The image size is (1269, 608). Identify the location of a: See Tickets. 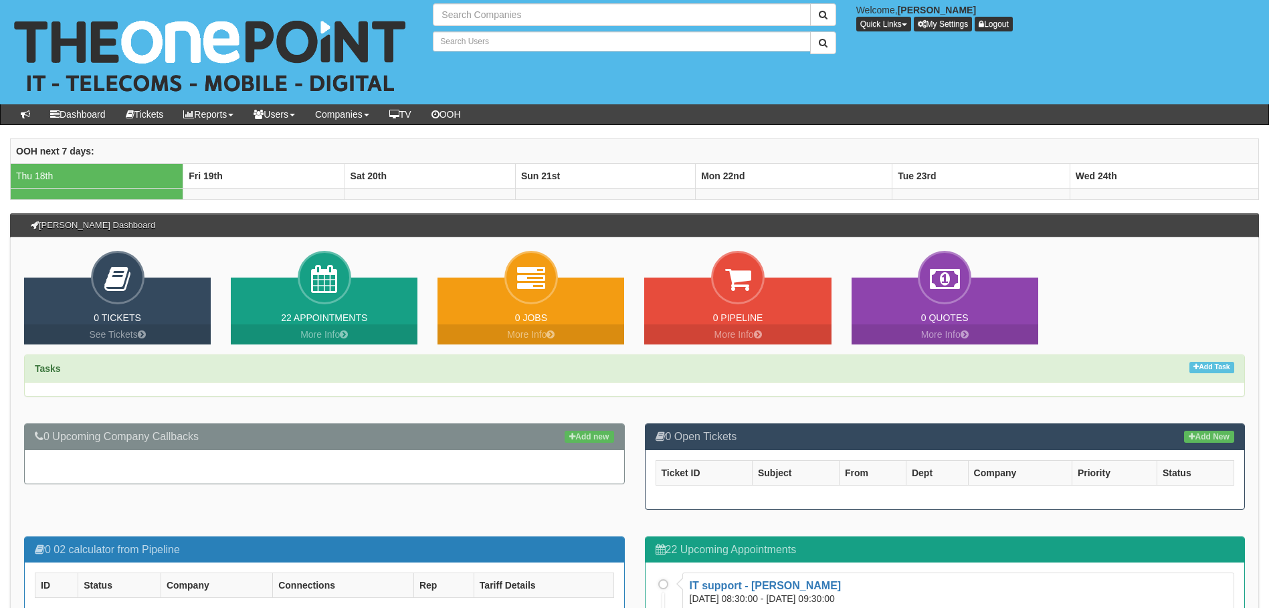
(117, 334).